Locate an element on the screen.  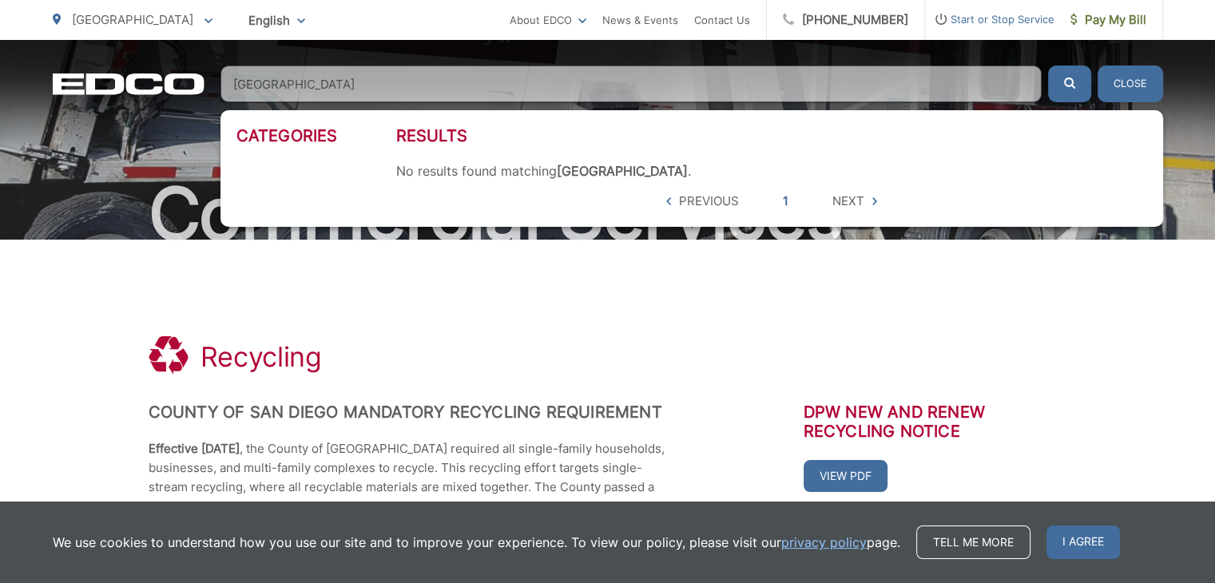
button: Close is located at coordinates (1131, 84).